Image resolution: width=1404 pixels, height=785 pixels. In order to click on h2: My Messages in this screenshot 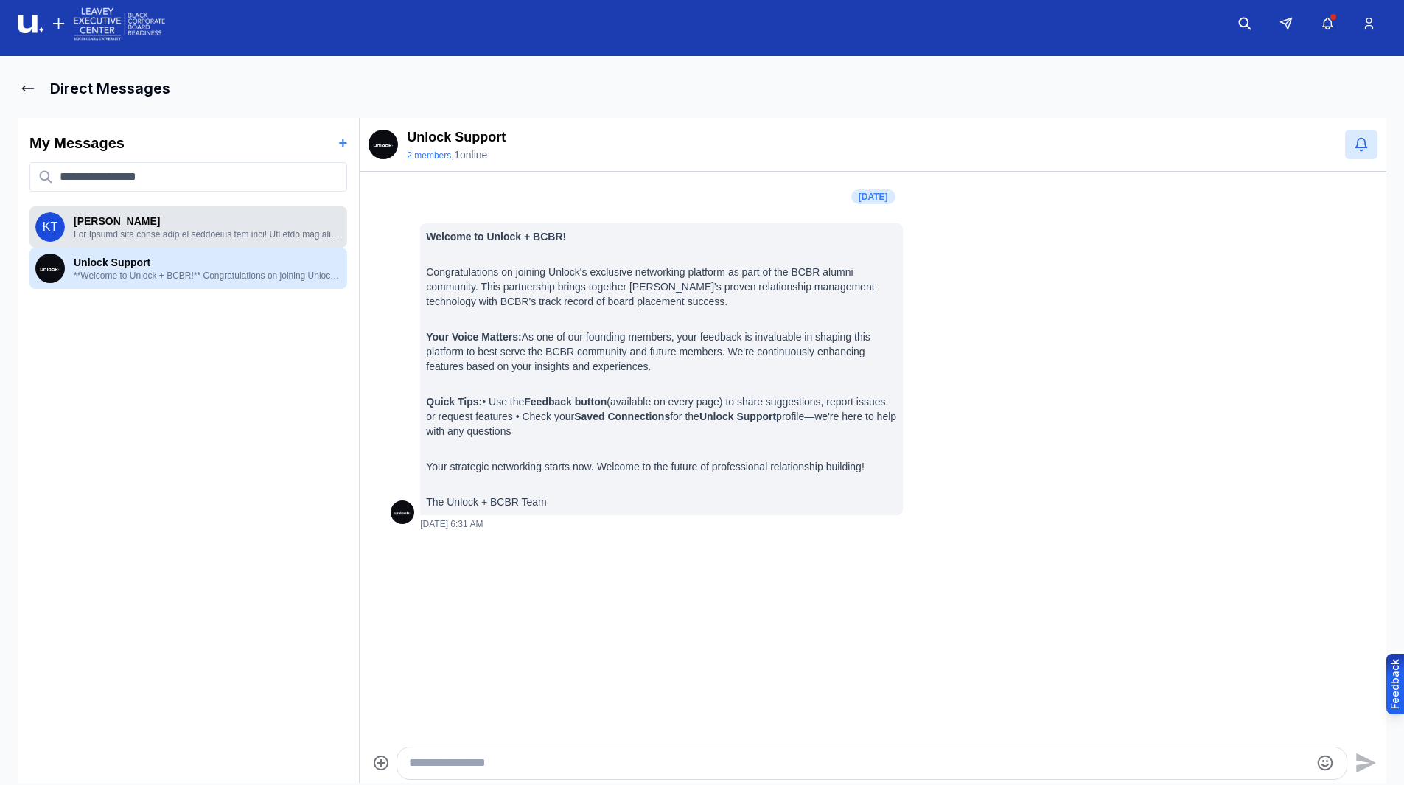, I will do `click(77, 143)`.